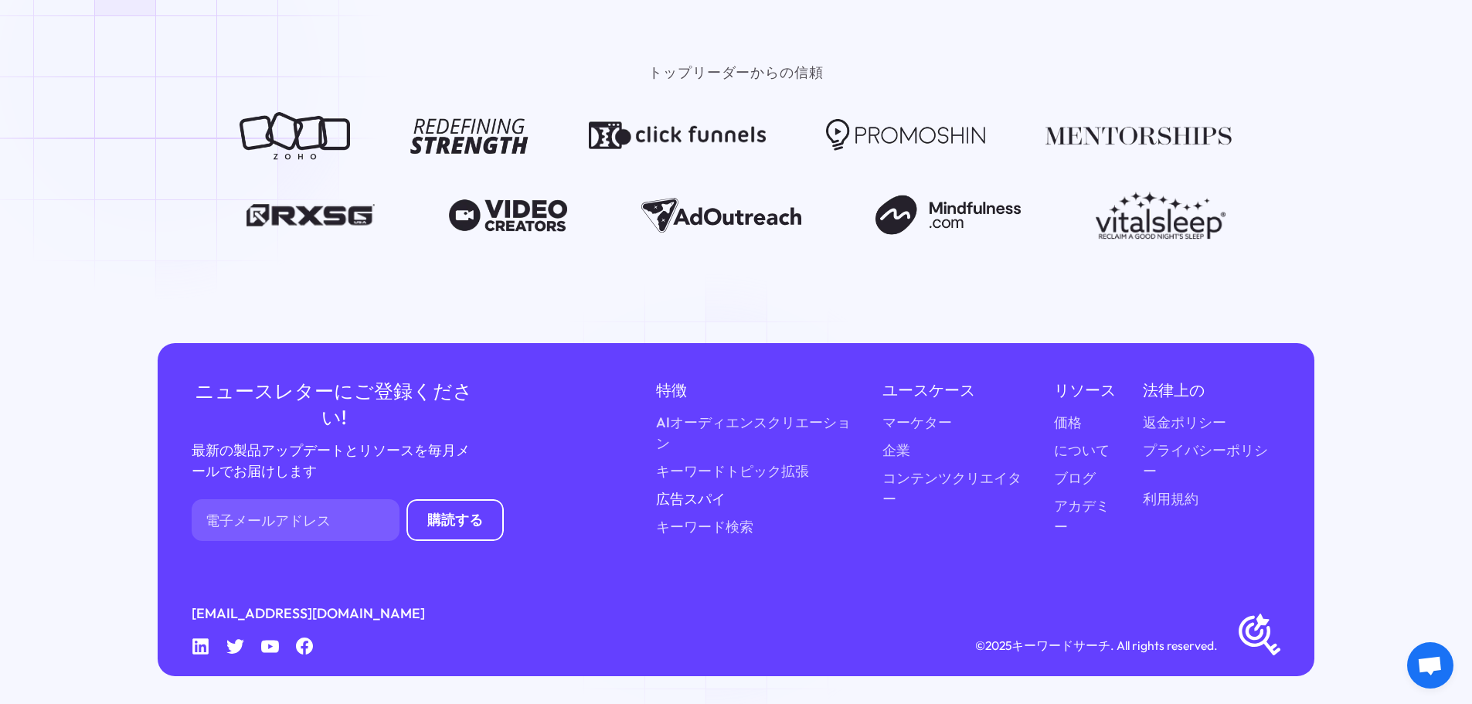 The width and height of the screenshot is (1472, 704). I want to click on font: プライバシーポリシー, so click(1206, 461).